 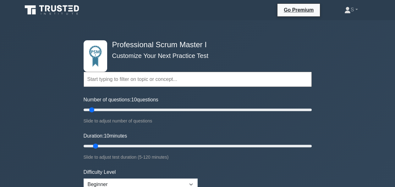 I want to click on a: Go Premium, so click(x=299, y=10).